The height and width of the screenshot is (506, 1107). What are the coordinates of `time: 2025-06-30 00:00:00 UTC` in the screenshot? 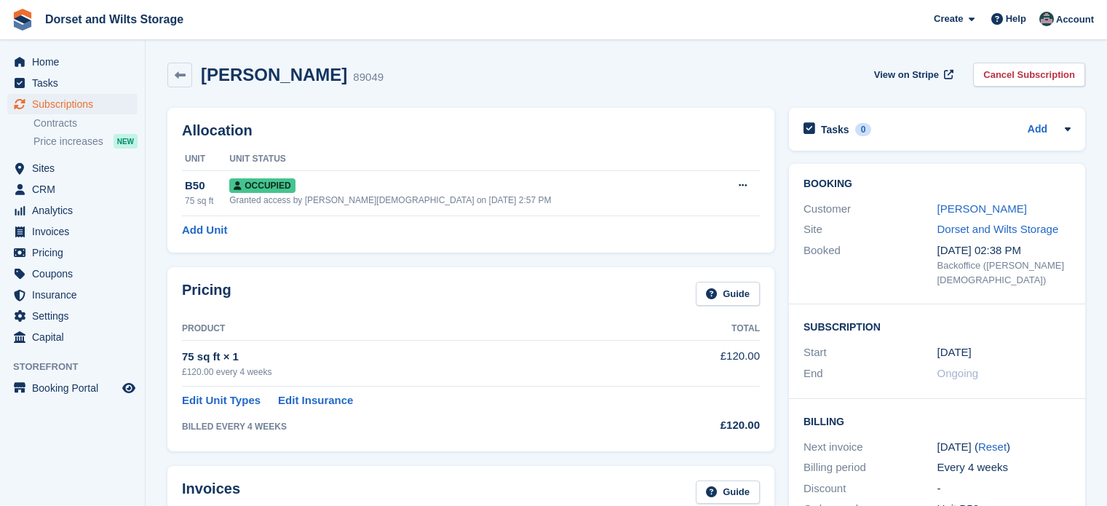 It's located at (954, 352).